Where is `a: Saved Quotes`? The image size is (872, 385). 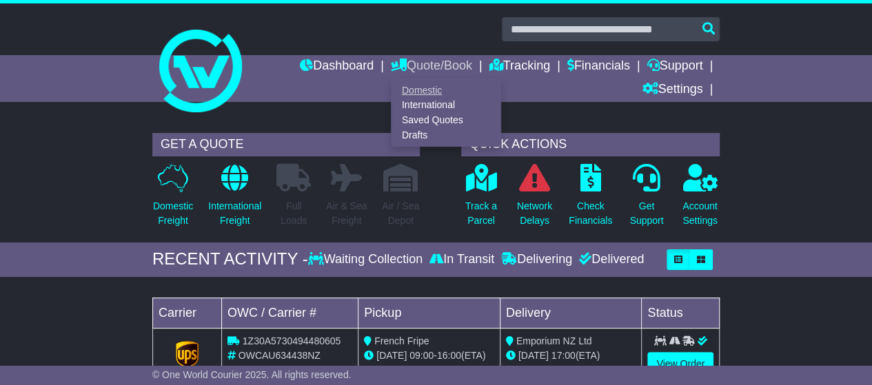
a: Saved Quotes is located at coordinates (446, 121).